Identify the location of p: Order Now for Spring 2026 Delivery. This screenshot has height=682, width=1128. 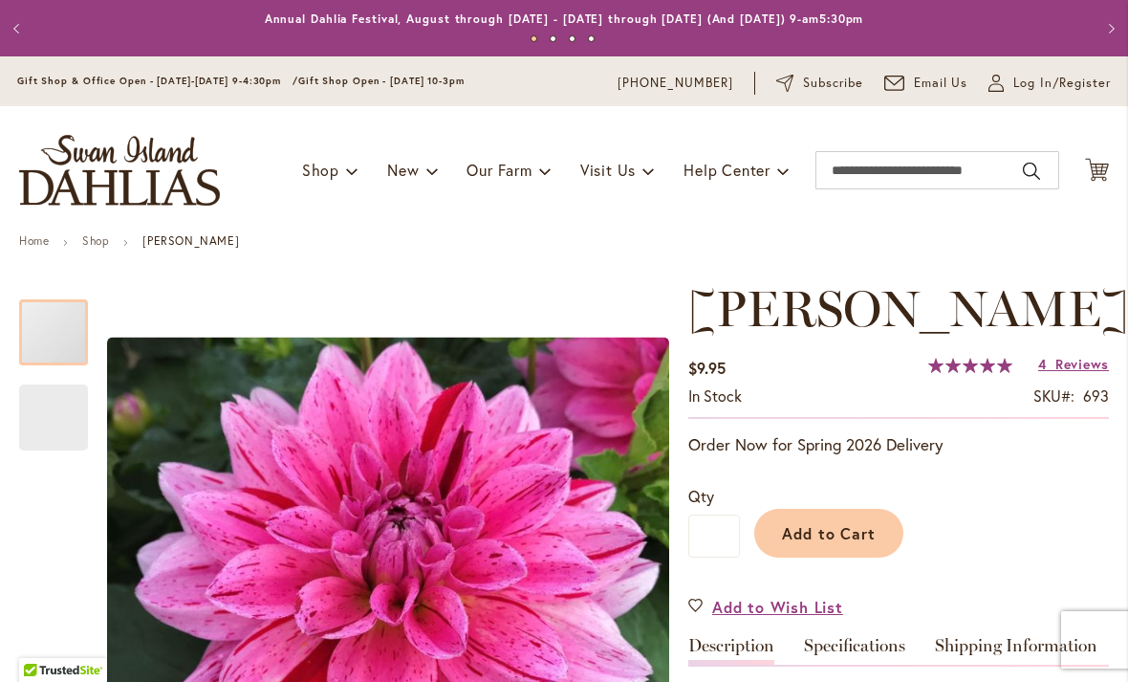
(898, 444).